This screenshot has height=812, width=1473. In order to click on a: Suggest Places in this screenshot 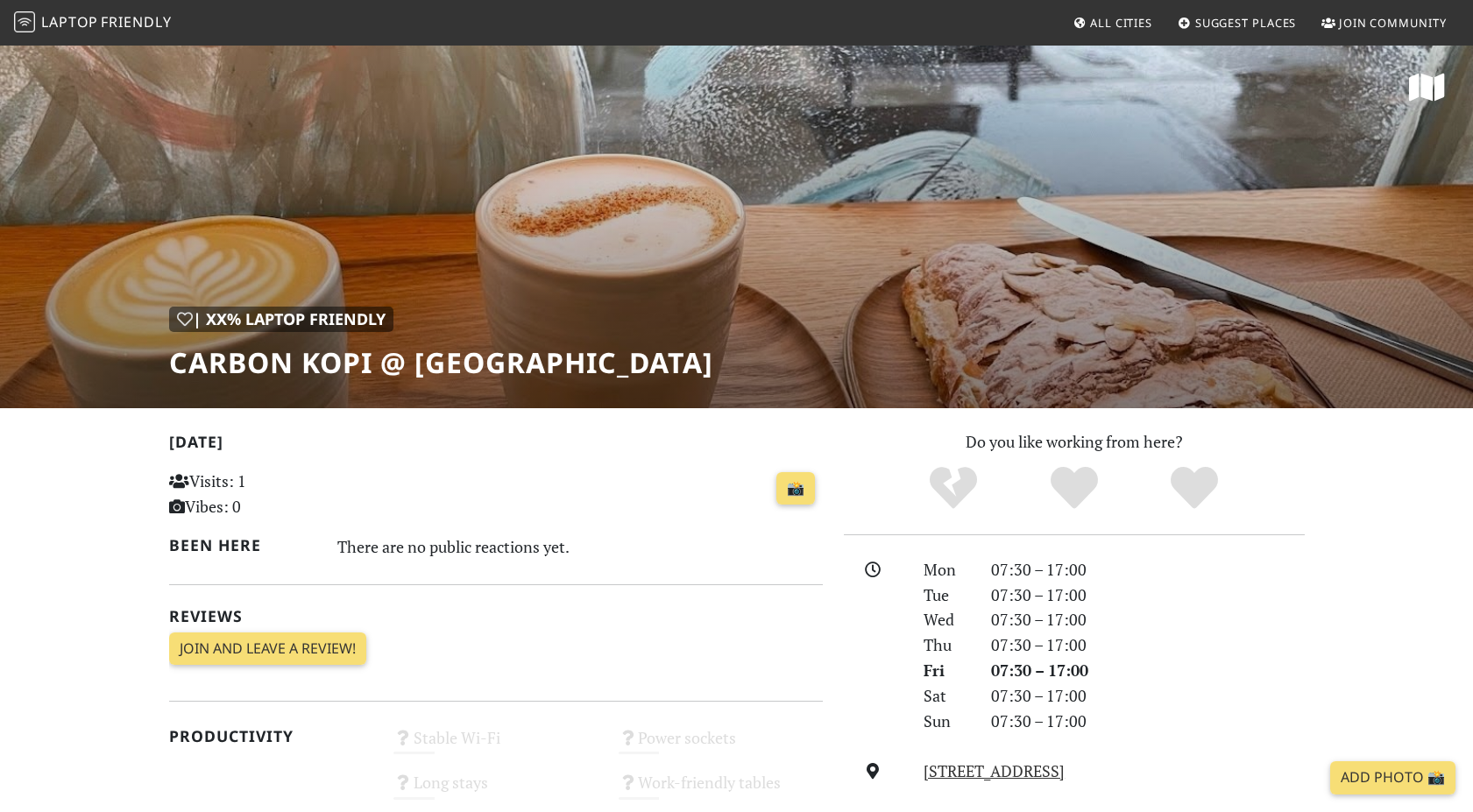, I will do `click(1237, 23)`.